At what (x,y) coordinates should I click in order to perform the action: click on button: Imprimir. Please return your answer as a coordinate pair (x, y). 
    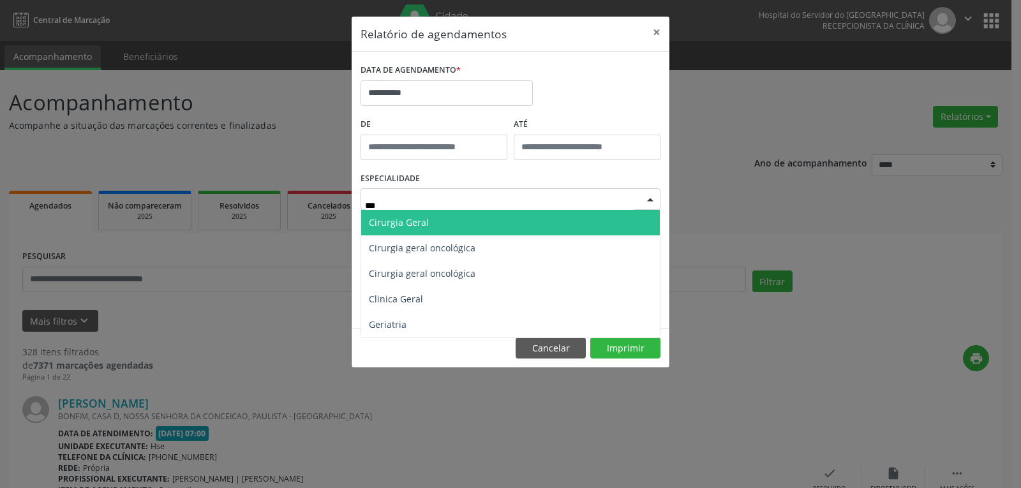
    Looking at the image, I should click on (625, 348).